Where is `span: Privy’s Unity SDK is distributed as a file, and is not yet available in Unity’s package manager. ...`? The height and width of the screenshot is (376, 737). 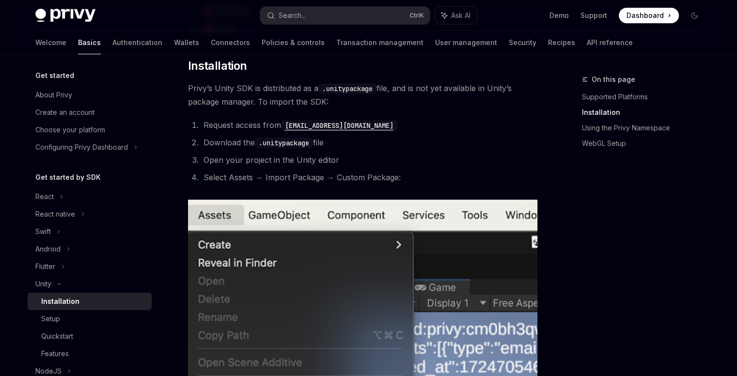
span: Privy’s Unity SDK is distributed as a file, and is not yet available in Unity’s package manager. ... is located at coordinates (362, 95).